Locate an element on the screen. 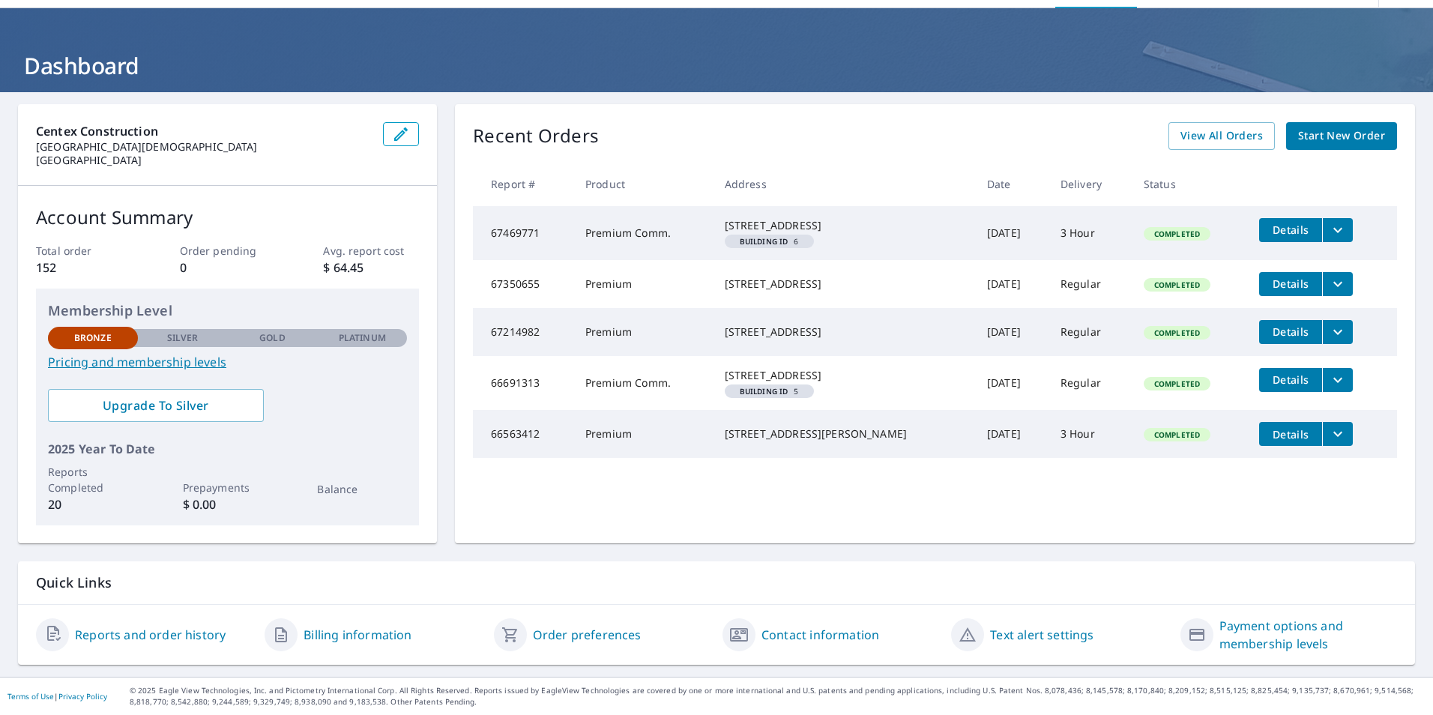  button: filesDropdownBtn-67214982 is located at coordinates (1337, 332).